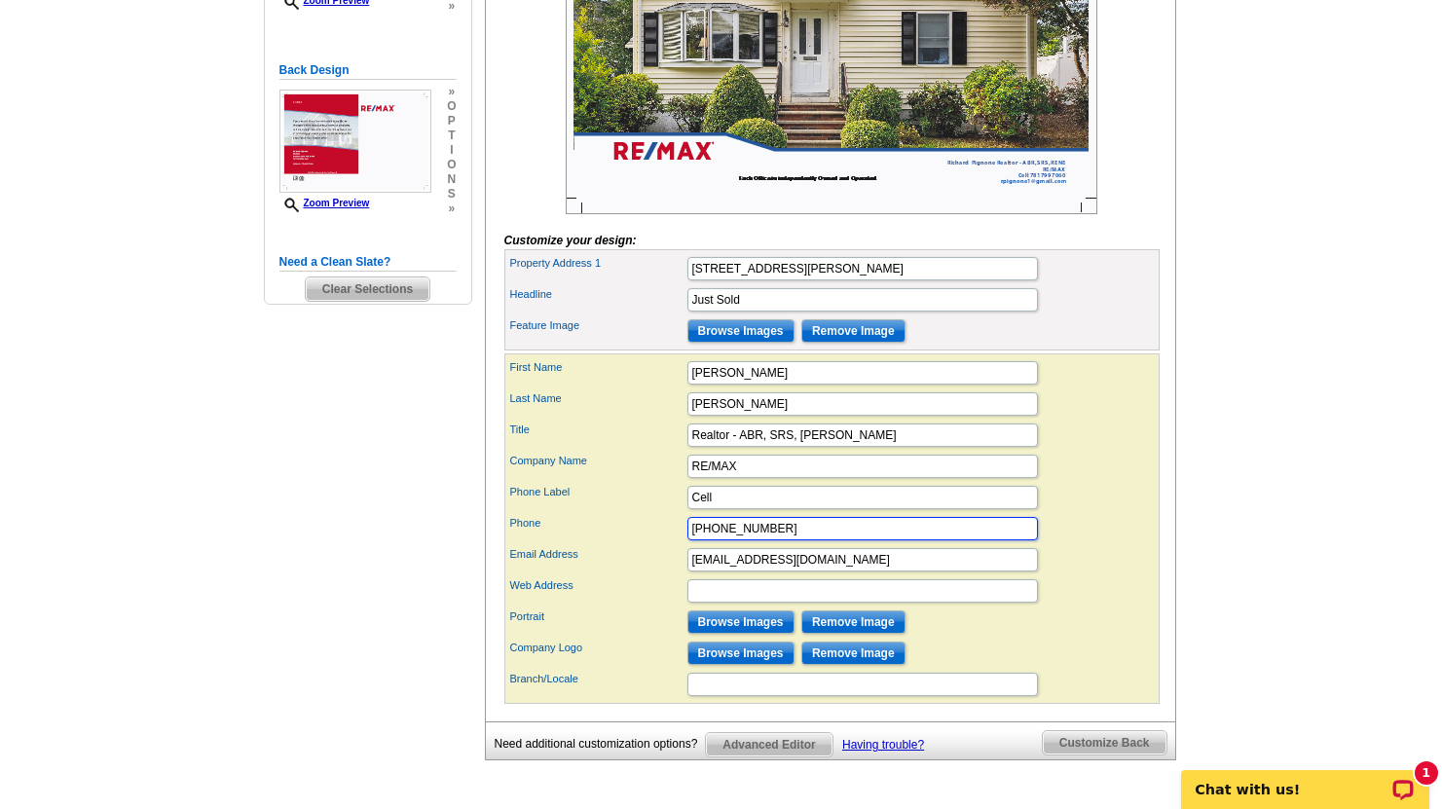  Describe the element at coordinates (598, 585) in the screenshot. I see `label: Web Address` at that location.